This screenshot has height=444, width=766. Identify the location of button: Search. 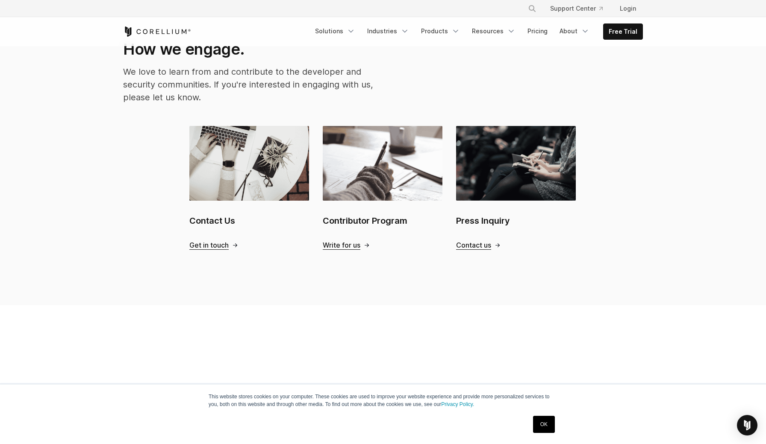
(532, 9).